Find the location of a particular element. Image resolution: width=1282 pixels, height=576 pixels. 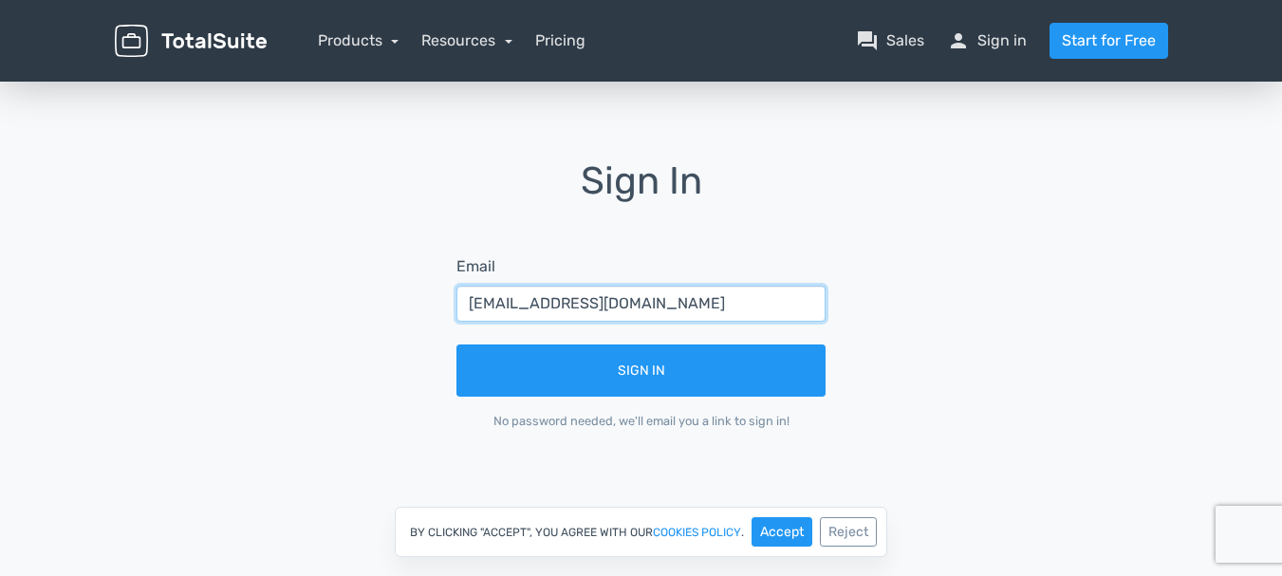

img: TotalSuite for WordPress is located at coordinates (191, 41).